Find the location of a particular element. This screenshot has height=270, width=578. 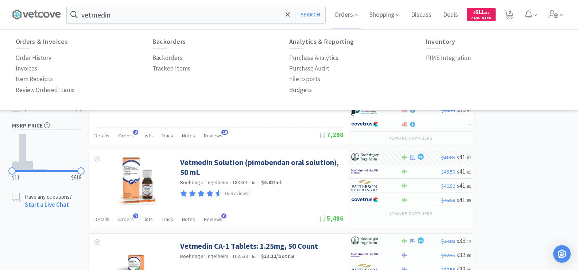

p: File Exports is located at coordinates (305, 79).